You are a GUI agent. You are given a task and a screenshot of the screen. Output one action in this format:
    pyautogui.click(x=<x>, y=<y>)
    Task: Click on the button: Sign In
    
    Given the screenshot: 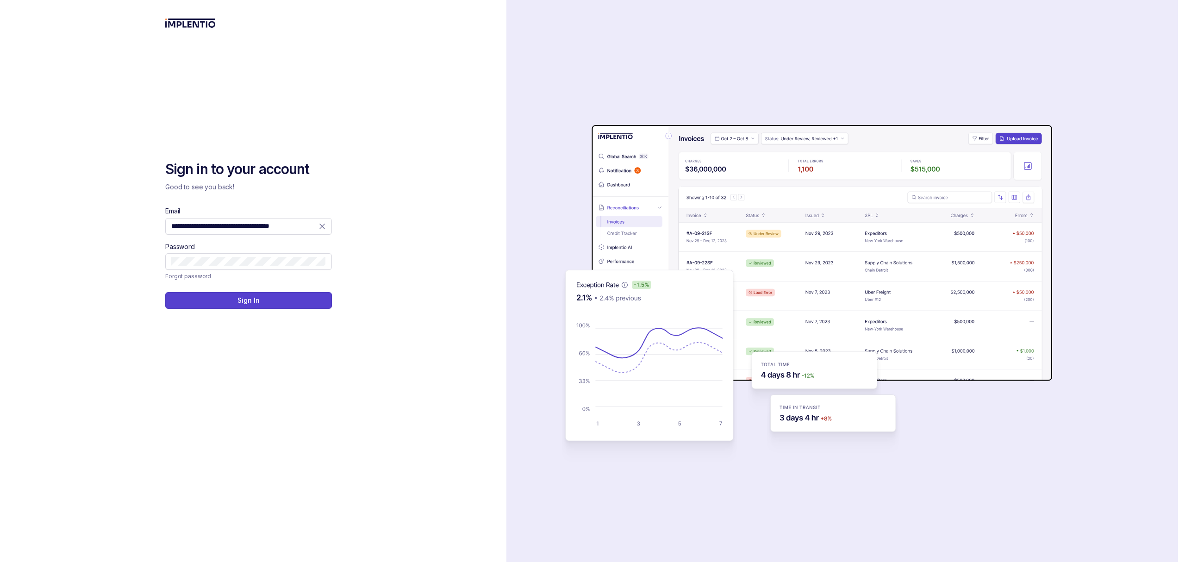 What is the action you would take?
    pyautogui.click(x=249, y=300)
    